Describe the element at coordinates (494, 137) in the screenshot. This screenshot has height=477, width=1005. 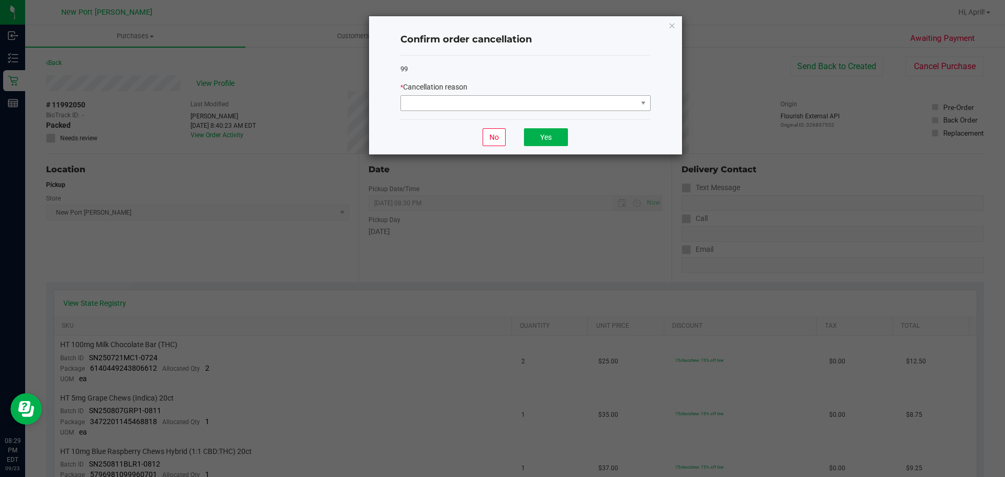
I see `button: No` at that location.